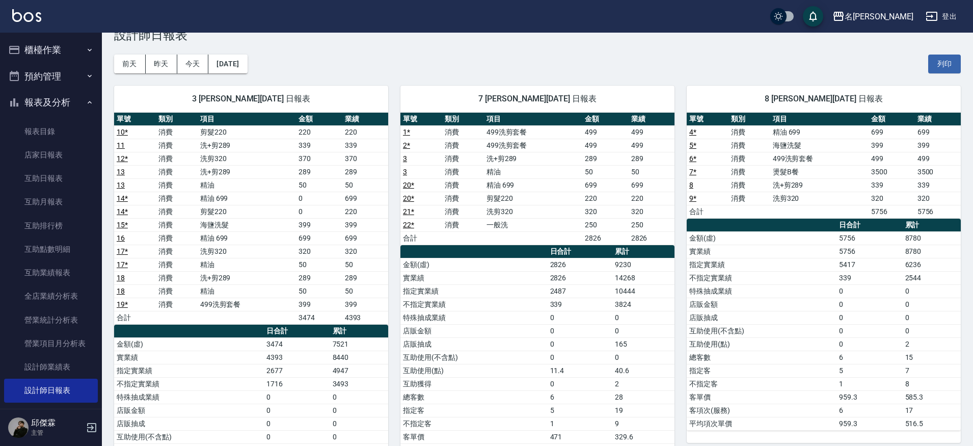 The width and height of the screenshot is (973, 446). What do you see at coordinates (820, 119) in the screenshot?
I see `th: 項目` at bounding box center [820, 119].